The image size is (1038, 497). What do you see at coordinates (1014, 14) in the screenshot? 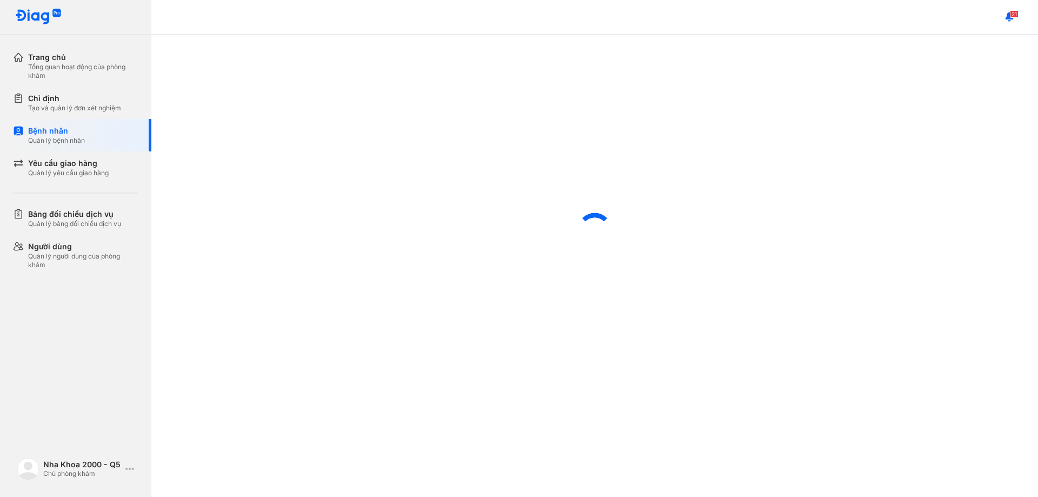
I see `span: 21` at bounding box center [1014, 14].